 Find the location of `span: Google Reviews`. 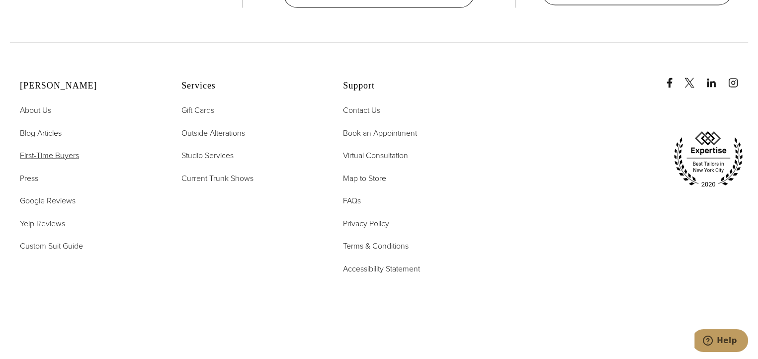

span: Google Reviews is located at coordinates (48, 200).